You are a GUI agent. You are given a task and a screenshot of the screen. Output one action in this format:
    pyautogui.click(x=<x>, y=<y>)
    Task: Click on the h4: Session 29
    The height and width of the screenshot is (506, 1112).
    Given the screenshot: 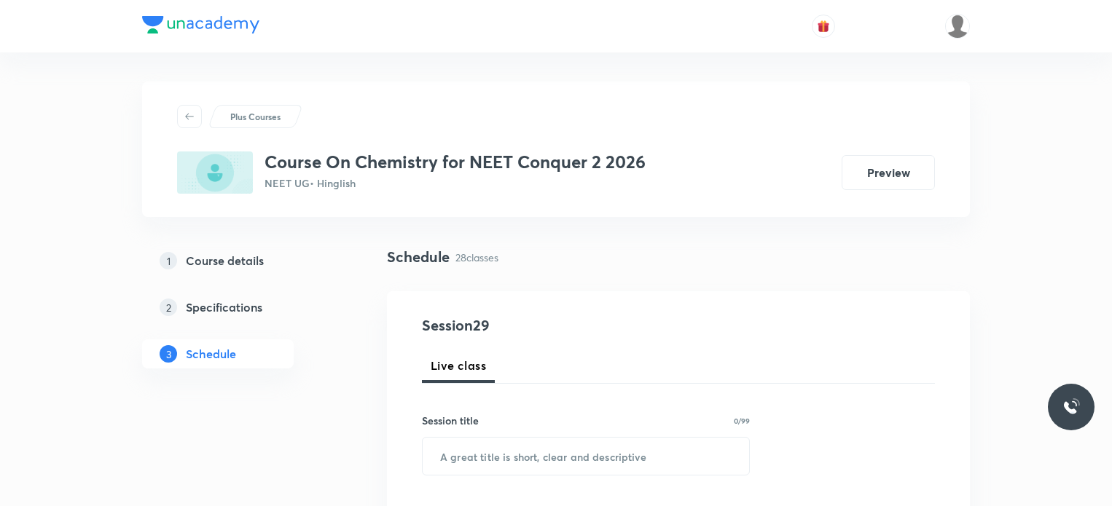 What is the action you would take?
    pyautogui.click(x=554, y=326)
    